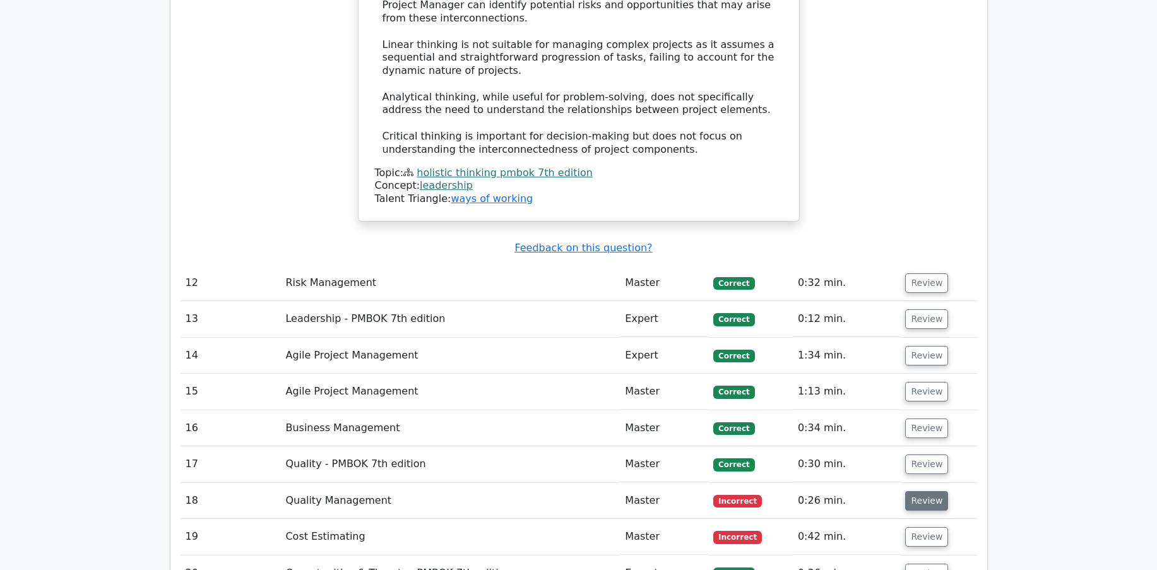  I want to click on td: Quality - PMBOK 7th edition, so click(450, 464).